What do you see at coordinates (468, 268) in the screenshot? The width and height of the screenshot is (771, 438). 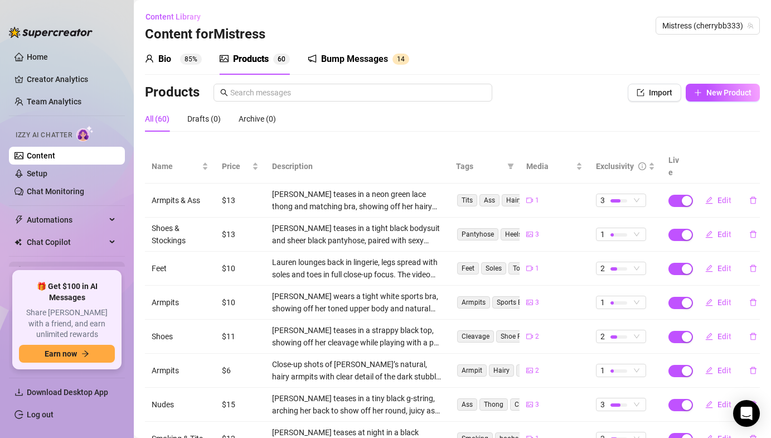 I see `span: Feet` at bounding box center [468, 268].